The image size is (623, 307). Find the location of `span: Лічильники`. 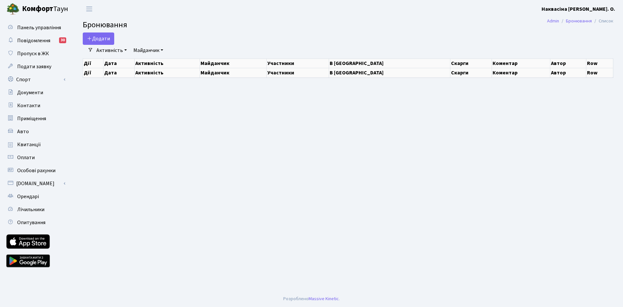

span: Лічильники is located at coordinates (31, 209).